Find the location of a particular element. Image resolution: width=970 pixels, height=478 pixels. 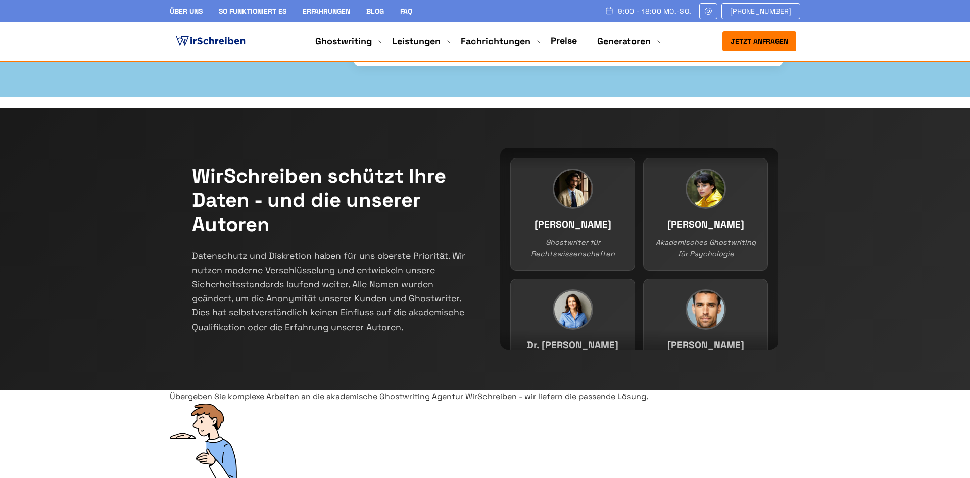

a: Fachrichtungen is located at coordinates (495, 41).